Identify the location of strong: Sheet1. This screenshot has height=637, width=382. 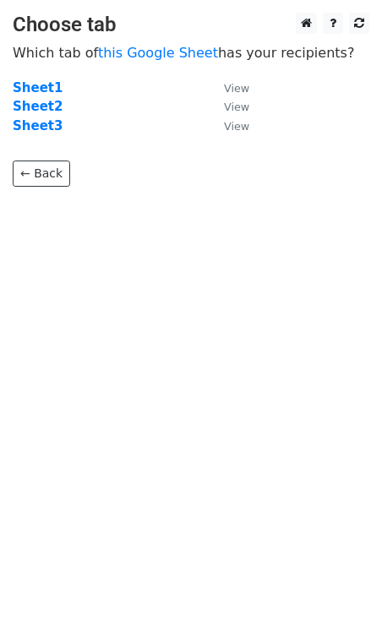
(37, 88).